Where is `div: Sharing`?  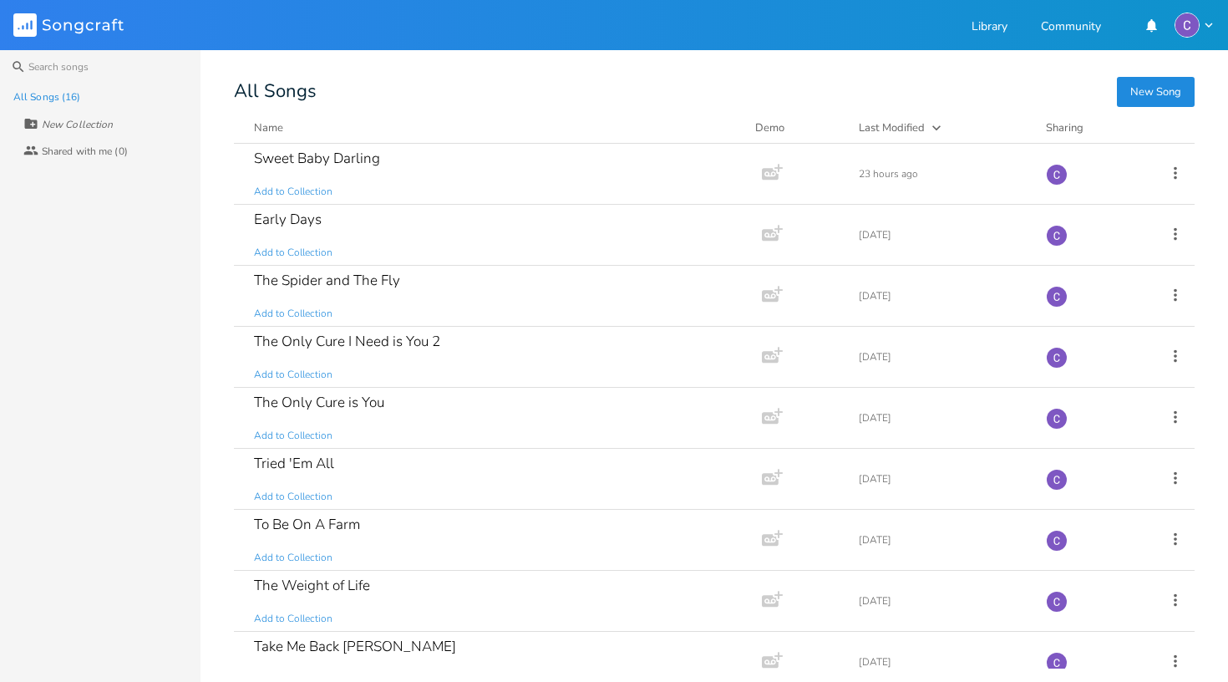 div: Sharing is located at coordinates (1096, 128).